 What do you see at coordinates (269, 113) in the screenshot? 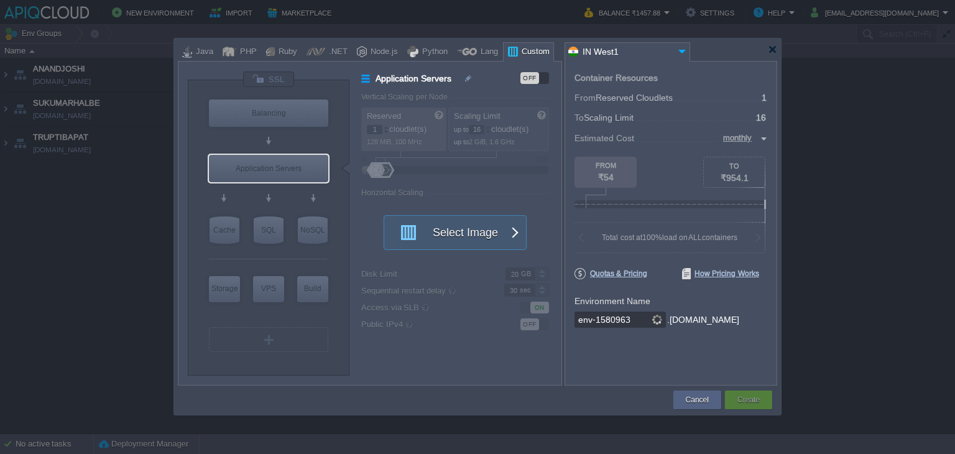
I see `div: Load Balancer` at bounding box center [269, 113].